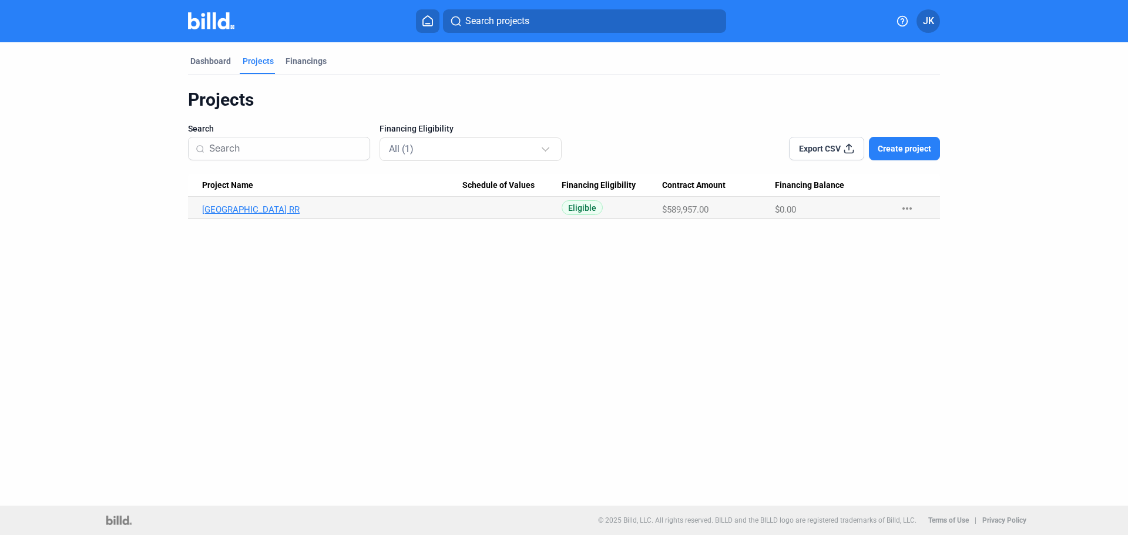 The image size is (1128, 535). Describe the element at coordinates (497, 21) in the screenshot. I see `span: Search projects` at that location.